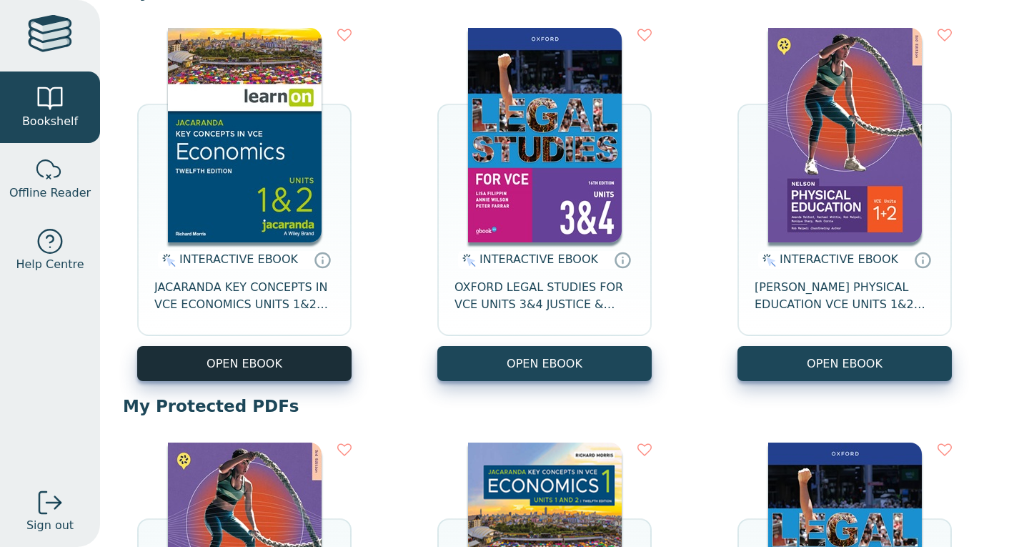 This screenshot has height=547, width=1029. Describe the element at coordinates (50, 121) in the screenshot. I see `span: Bookshelf` at that location.